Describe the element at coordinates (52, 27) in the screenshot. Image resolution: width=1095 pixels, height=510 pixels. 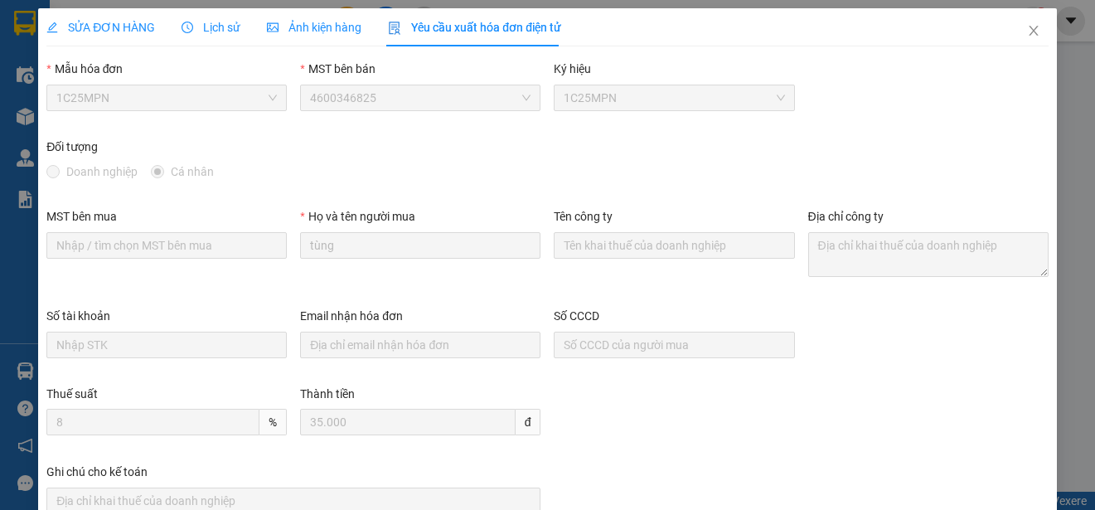
I see `span: edit` at that location.